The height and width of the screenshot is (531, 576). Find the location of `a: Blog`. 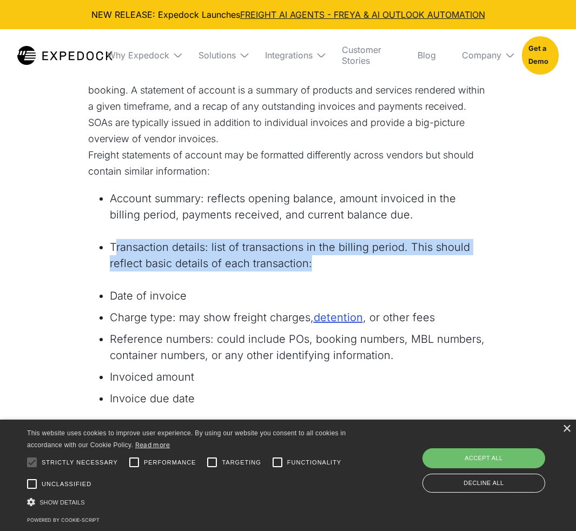

a: Blog is located at coordinates (427, 55).